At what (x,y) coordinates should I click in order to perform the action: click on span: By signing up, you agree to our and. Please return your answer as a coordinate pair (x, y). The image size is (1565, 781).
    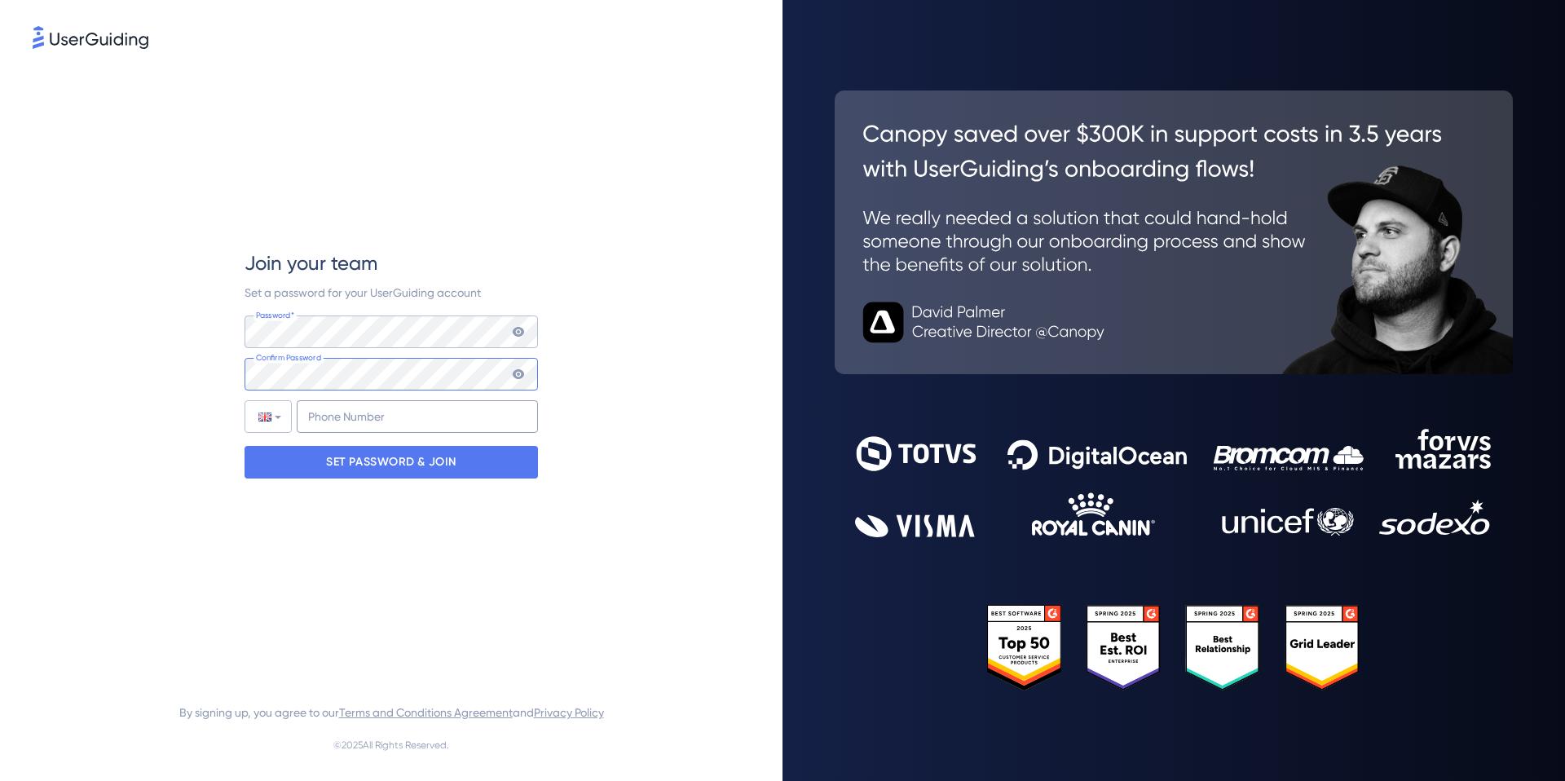
    Looking at the image, I should click on (391, 712).